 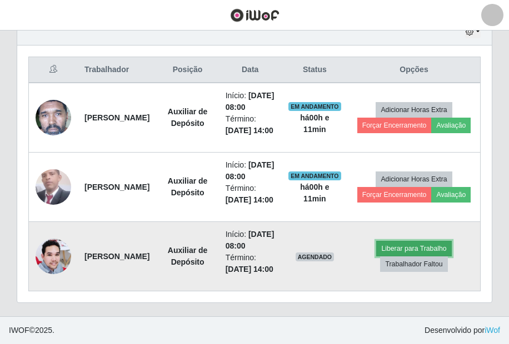 What do you see at coordinates (53, 118) in the screenshot?
I see `img: 1672757471679.jpeg` at bounding box center [53, 118].